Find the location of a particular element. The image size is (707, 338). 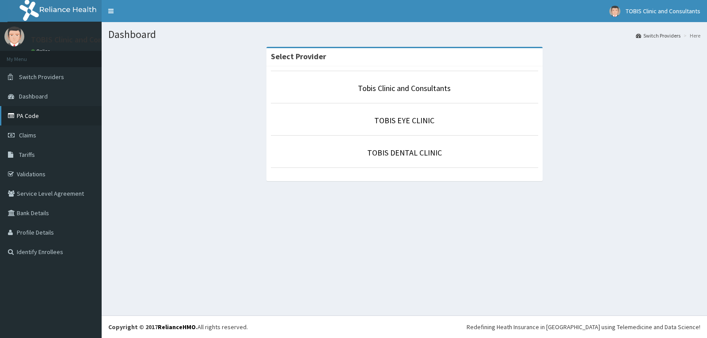

a: Online is located at coordinates (42, 51).